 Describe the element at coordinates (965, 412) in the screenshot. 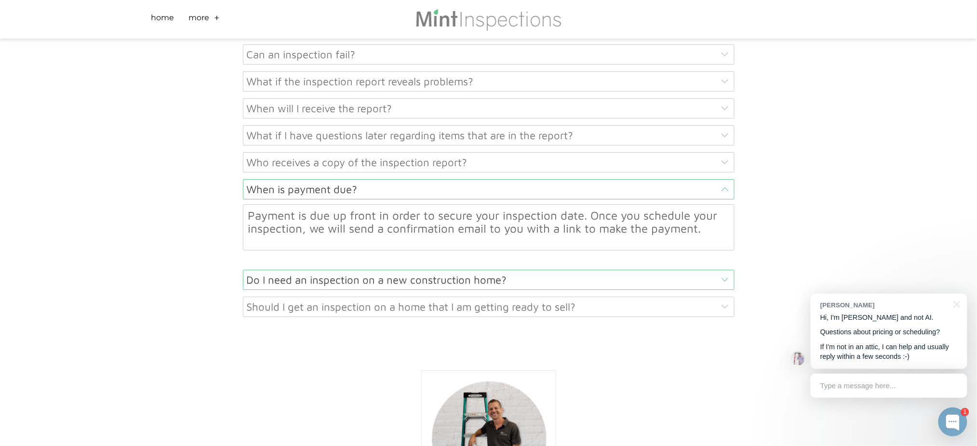

I see `div: 1` at that location.